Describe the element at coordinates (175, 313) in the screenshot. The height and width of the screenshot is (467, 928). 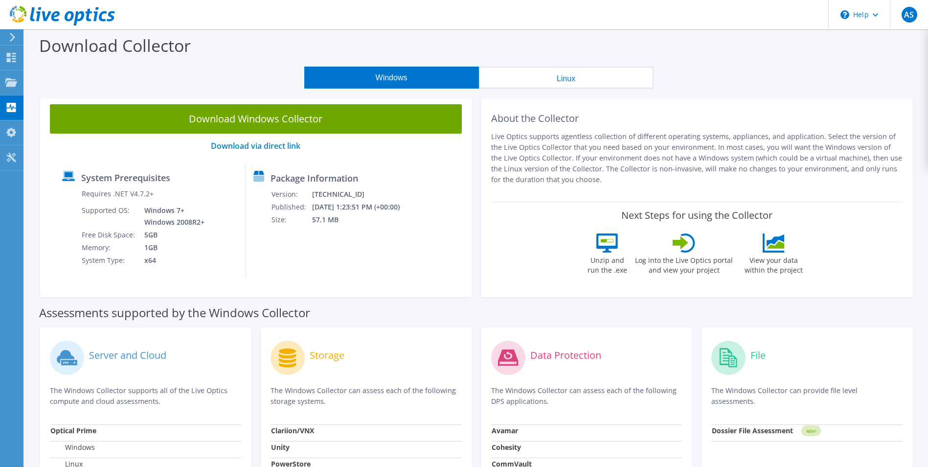
I see `label: Assessments supported by the Windows Collector` at that location.